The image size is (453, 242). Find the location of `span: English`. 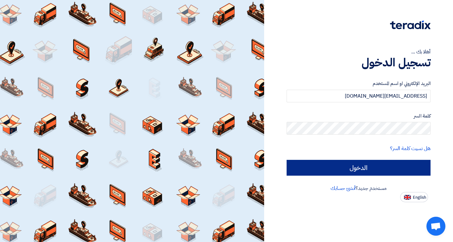

span: English is located at coordinates (419, 198).